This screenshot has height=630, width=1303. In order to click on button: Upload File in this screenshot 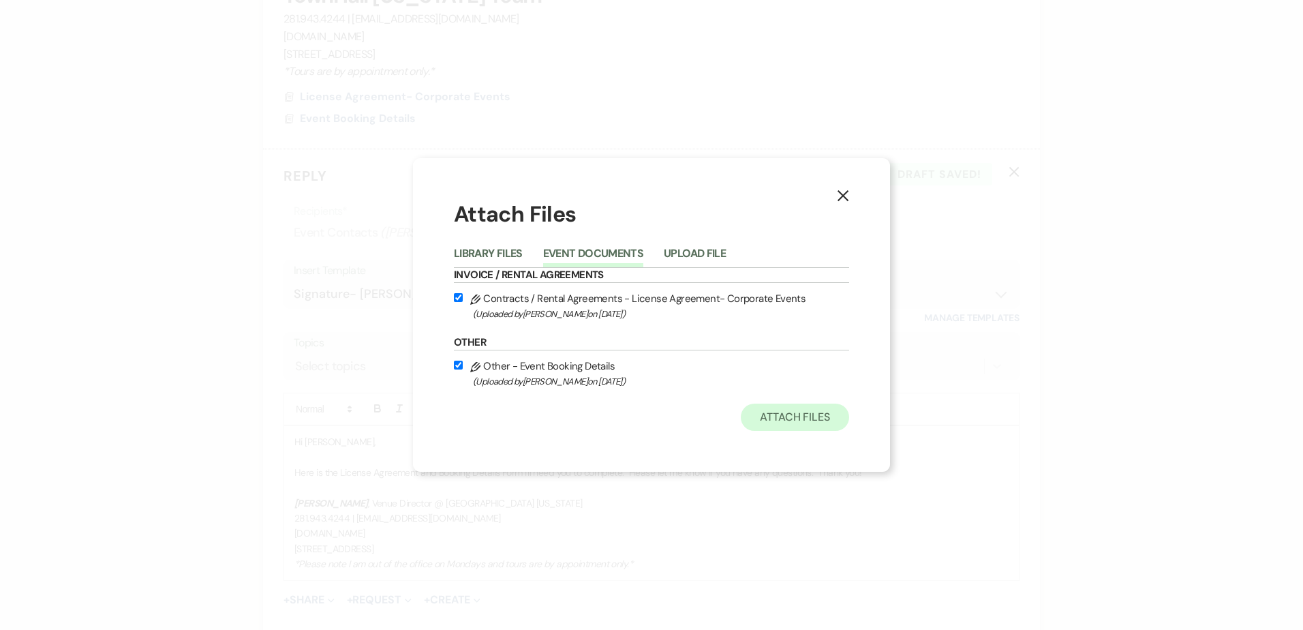, I will do `click(695, 258)`.